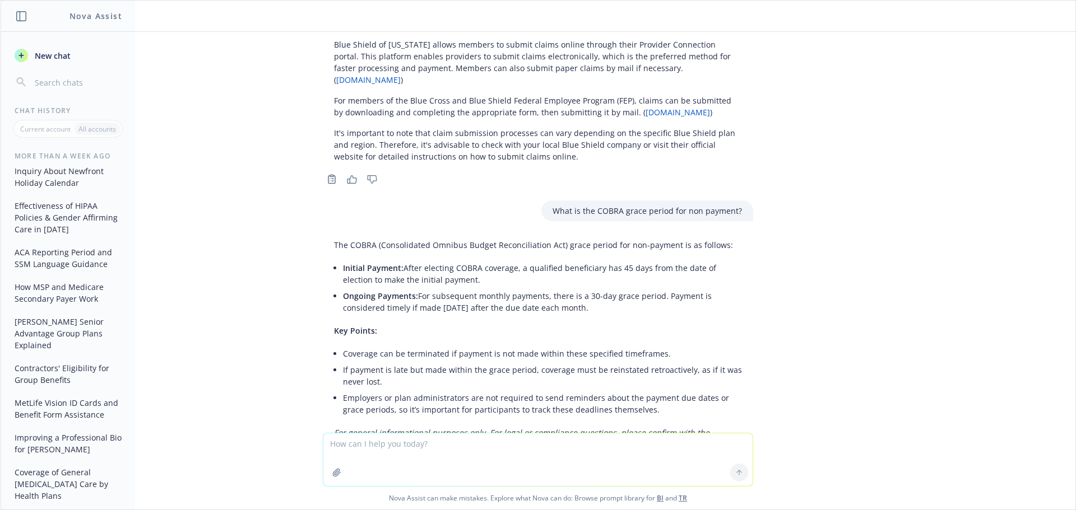 Image resolution: width=1076 pixels, height=510 pixels. Describe the element at coordinates (68, 55) in the screenshot. I see `button: New chat` at that location.